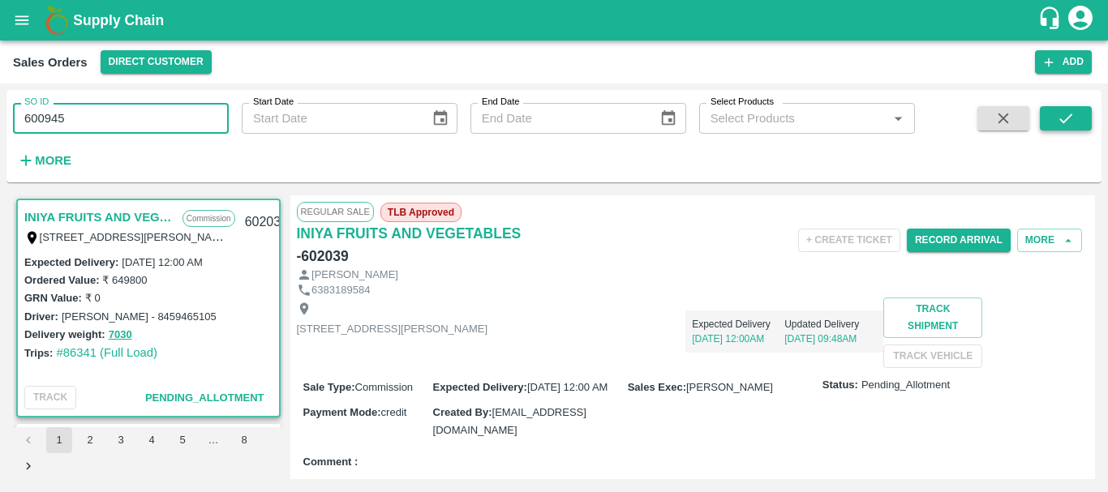  I want to click on label: Trips:, so click(38, 353).